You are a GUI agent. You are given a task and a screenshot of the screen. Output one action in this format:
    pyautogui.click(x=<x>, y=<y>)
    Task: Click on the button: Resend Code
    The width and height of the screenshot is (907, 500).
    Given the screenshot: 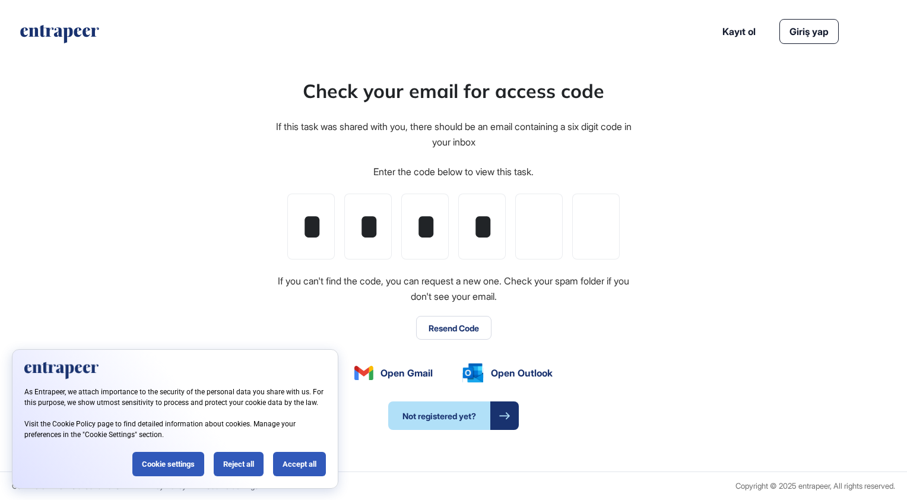 What is the action you would take?
    pyautogui.click(x=453, y=328)
    